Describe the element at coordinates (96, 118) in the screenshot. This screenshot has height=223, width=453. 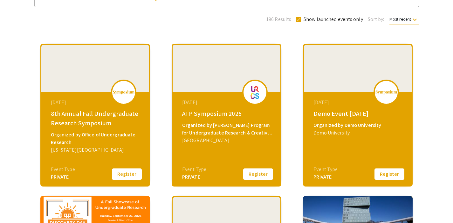
I see `div: 8th Annual Fall Undergraduate Research Symposium` at that location.